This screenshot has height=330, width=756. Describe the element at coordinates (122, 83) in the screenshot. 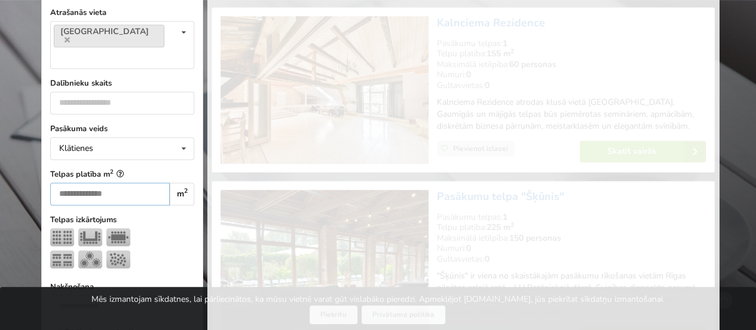

I see `label: Dalībnieku skaits` at that location.